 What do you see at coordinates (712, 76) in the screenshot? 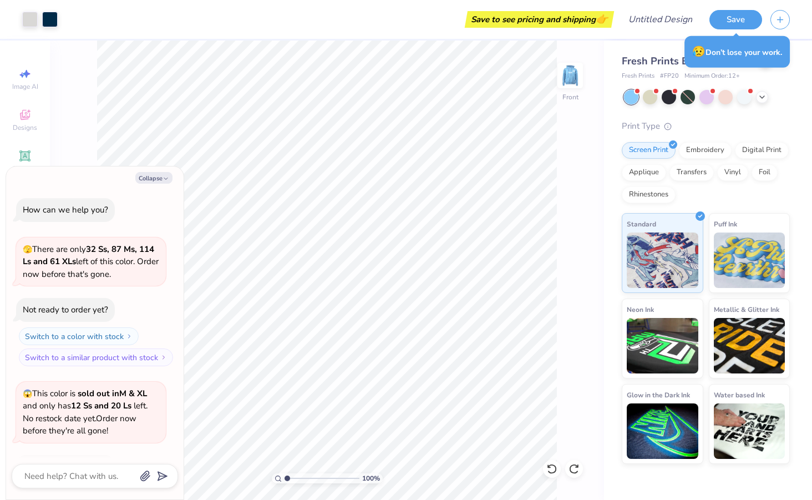
I see `span: Minimum Order: 12 +` at bounding box center [712, 76].